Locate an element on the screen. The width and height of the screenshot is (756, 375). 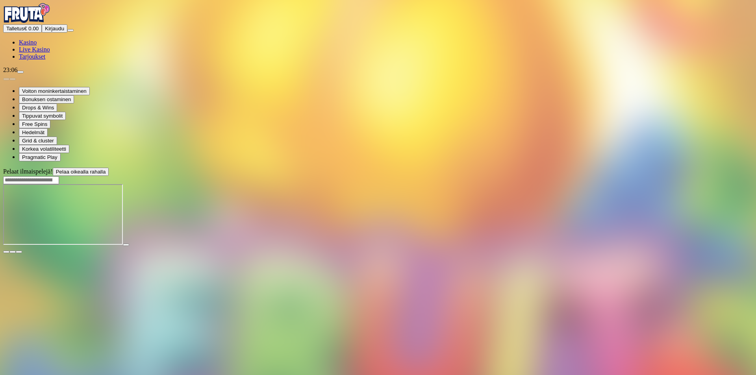
span: € 0.00 is located at coordinates (31, 28).